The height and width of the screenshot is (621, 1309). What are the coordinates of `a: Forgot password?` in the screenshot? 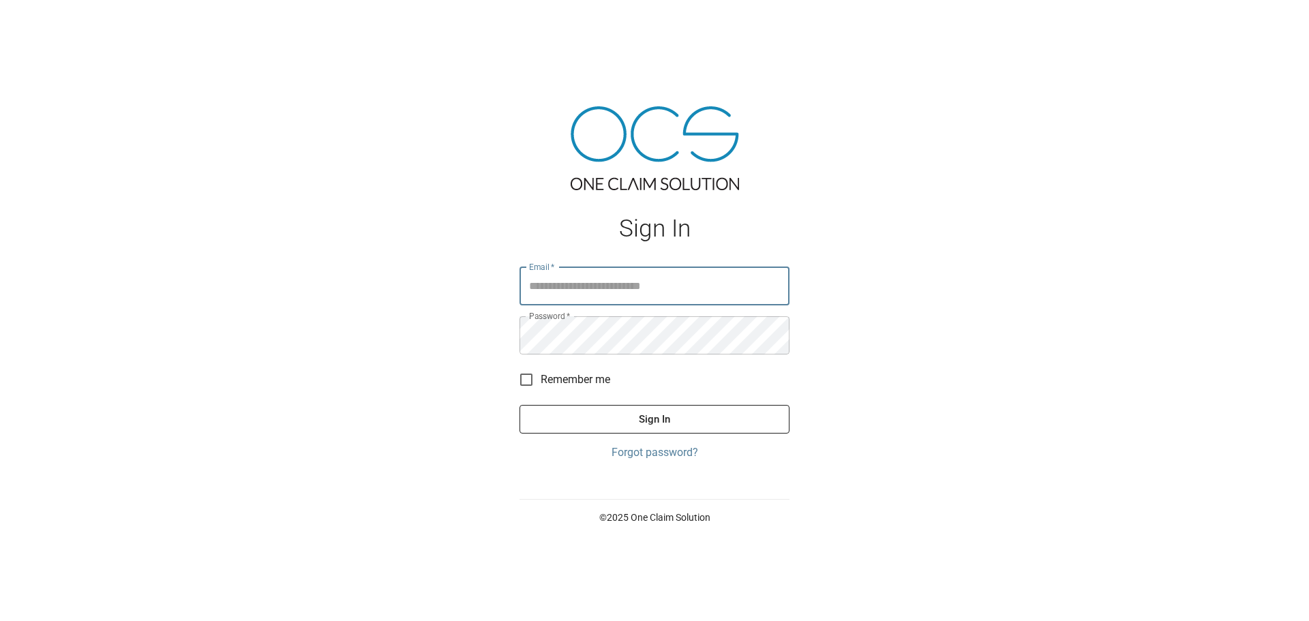 It's located at (655, 453).